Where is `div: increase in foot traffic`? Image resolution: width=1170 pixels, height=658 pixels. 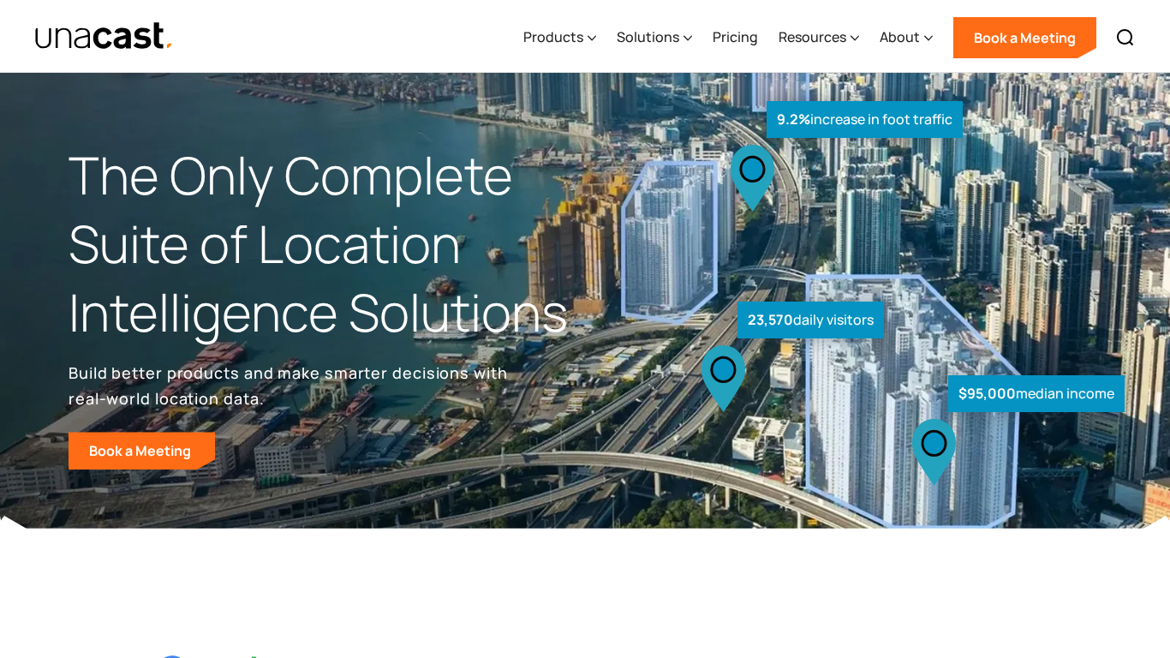 div: increase in foot traffic is located at coordinates (864, 119).